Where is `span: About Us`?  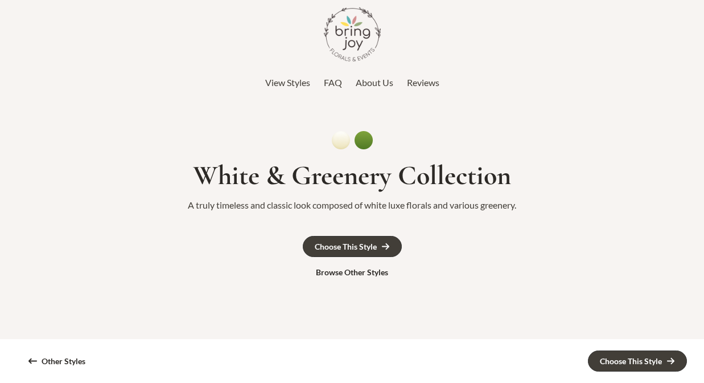
span: About Us is located at coordinates (375, 82).